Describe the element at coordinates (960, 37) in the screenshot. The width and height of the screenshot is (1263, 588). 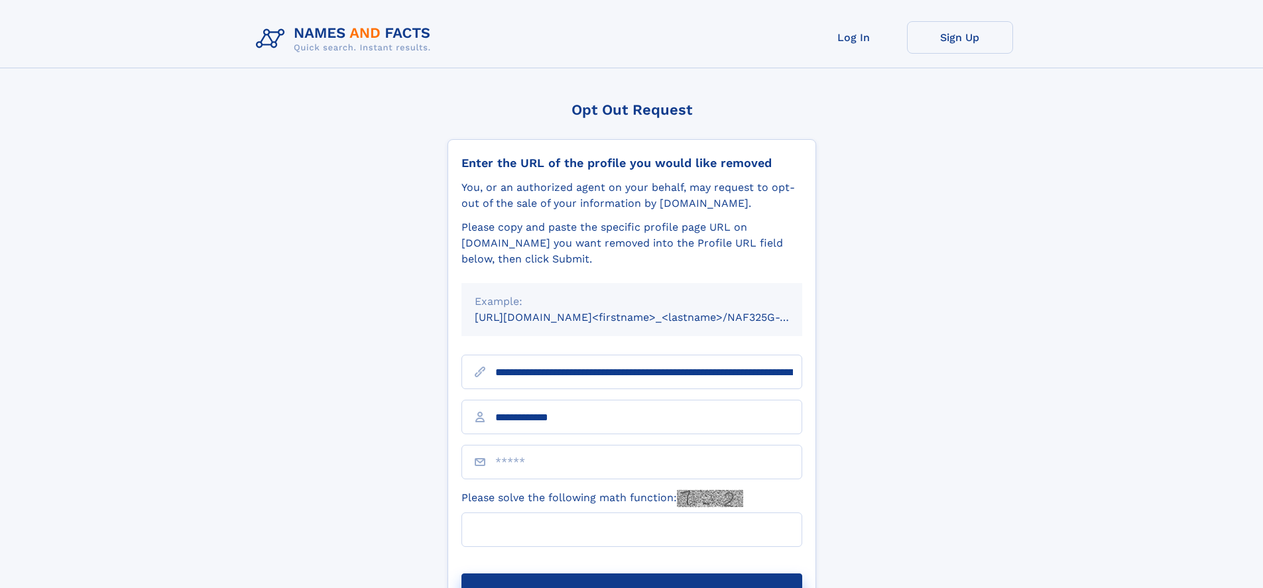
I see `a: Sign Up` at that location.